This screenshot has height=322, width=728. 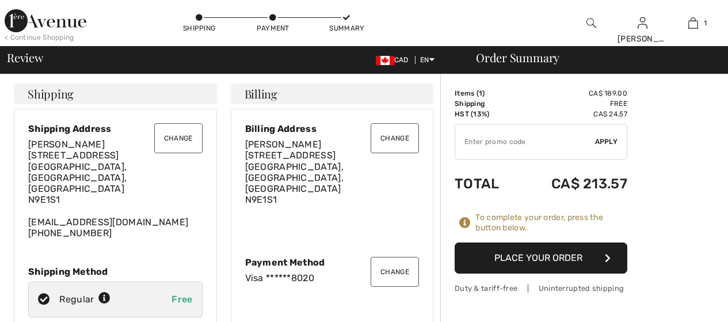 What do you see at coordinates (45, 21) in the screenshot?
I see `img: 1ère Avenue` at bounding box center [45, 21].